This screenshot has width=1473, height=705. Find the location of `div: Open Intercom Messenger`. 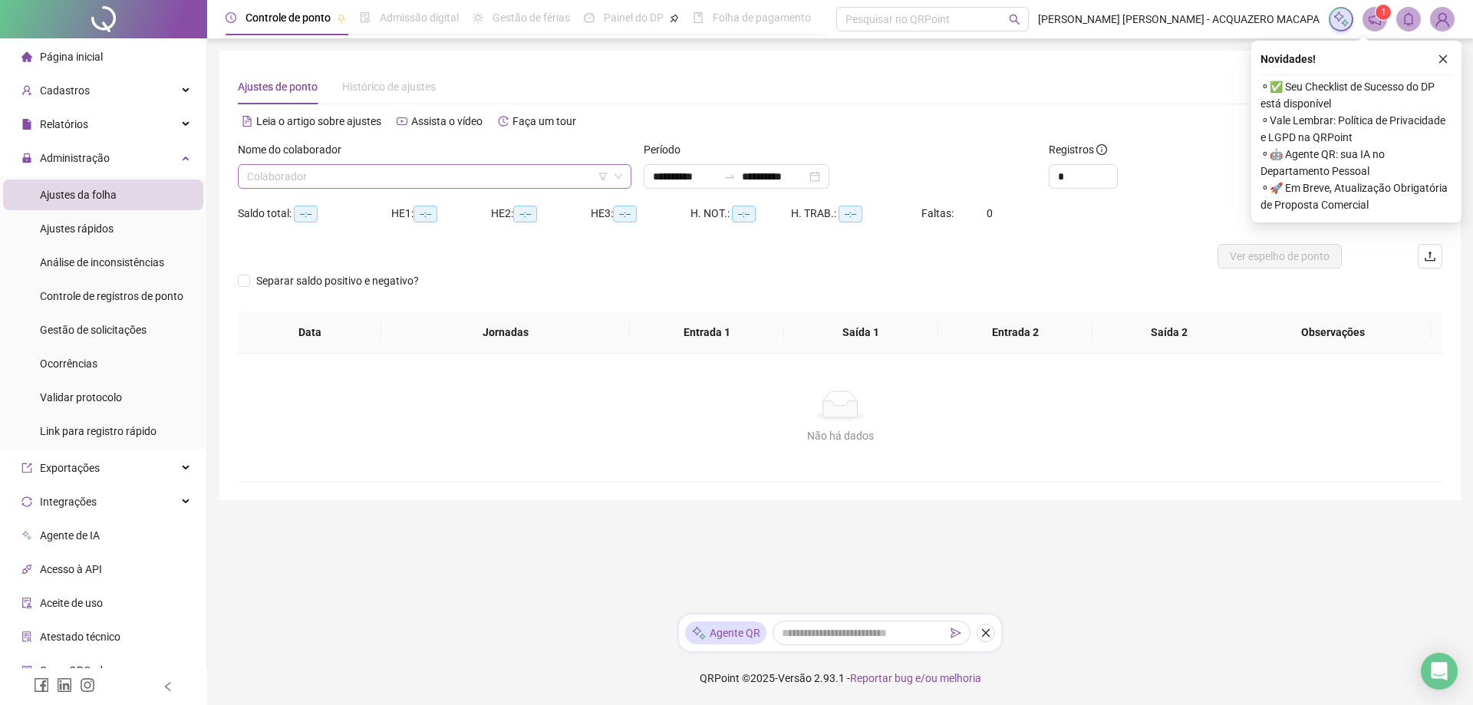

div: Open Intercom Messenger is located at coordinates (1439, 671).